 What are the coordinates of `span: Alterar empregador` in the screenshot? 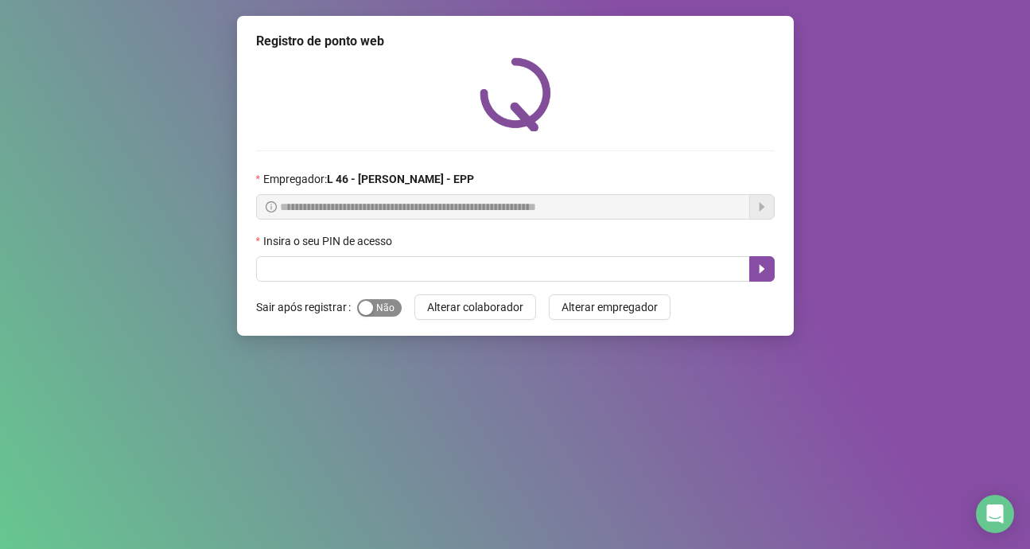 It's located at (609, 307).